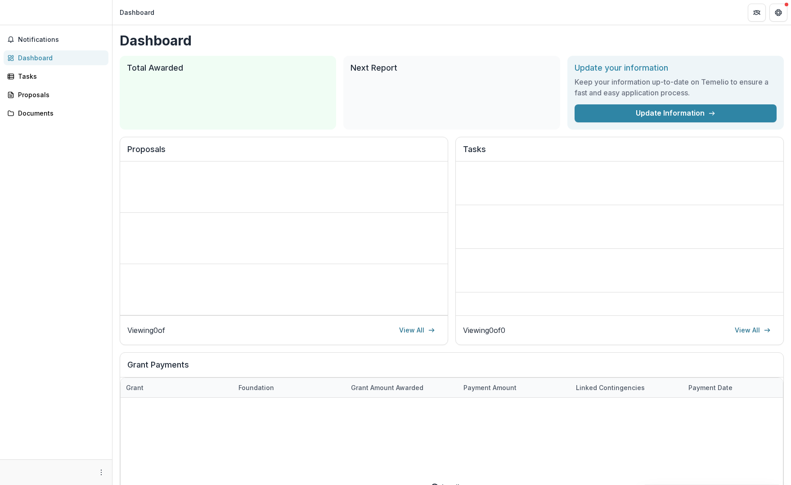 This screenshot has width=791, height=485. Describe the element at coordinates (676, 87) in the screenshot. I see `h3: Keep your information up-to-date on Temelio to ensure a fast and easy application process.` at that location.